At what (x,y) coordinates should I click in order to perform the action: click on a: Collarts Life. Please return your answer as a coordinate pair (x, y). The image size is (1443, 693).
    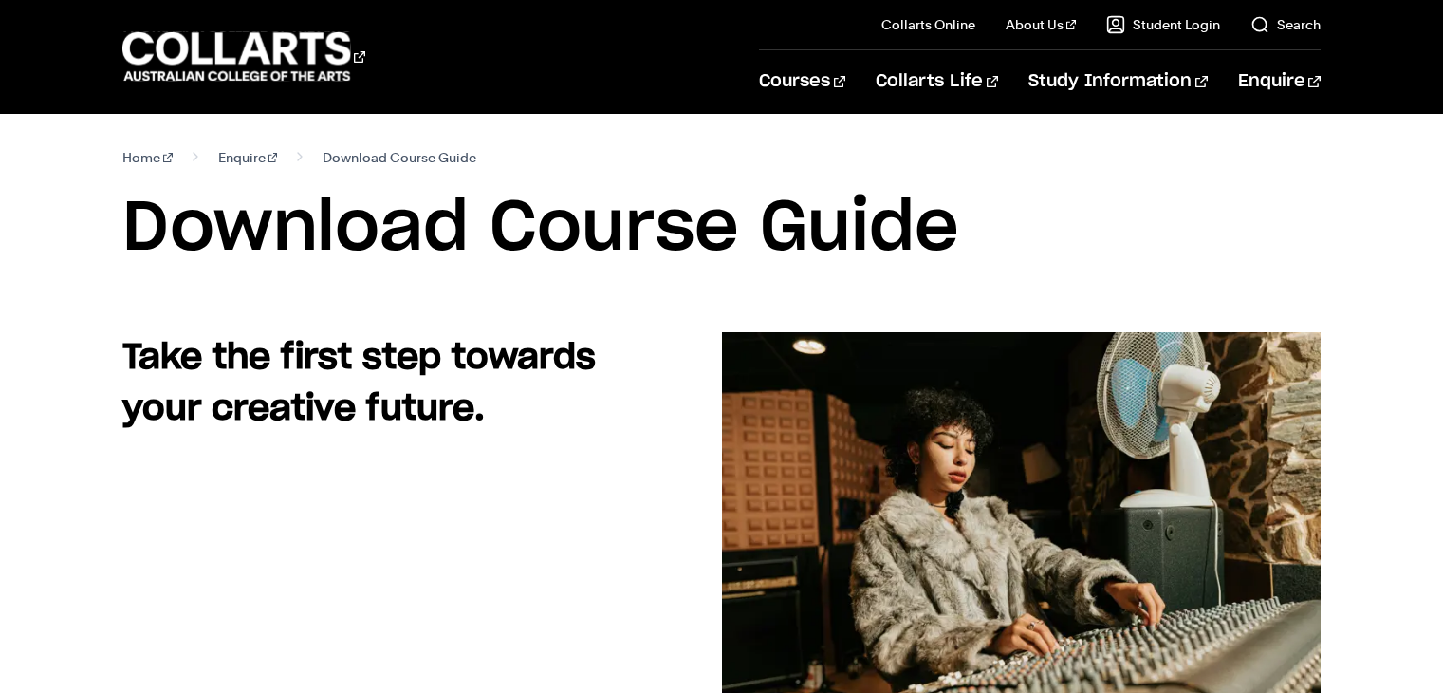
    Looking at the image, I should click on (936, 82).